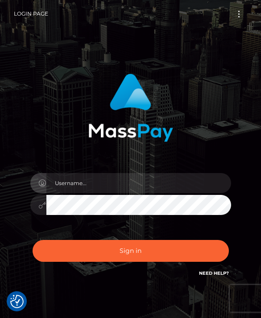 The image size is (261, 318). What do you see at coordinates (239, 14) in the screenshot?
I see `button: Toggle navigation` at bounding box center [239, 14].